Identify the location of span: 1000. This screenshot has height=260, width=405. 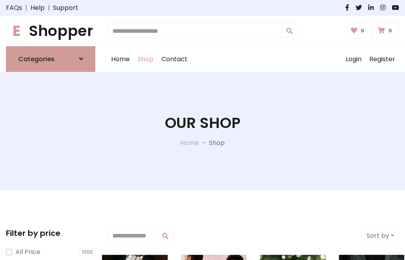
(87, 252).